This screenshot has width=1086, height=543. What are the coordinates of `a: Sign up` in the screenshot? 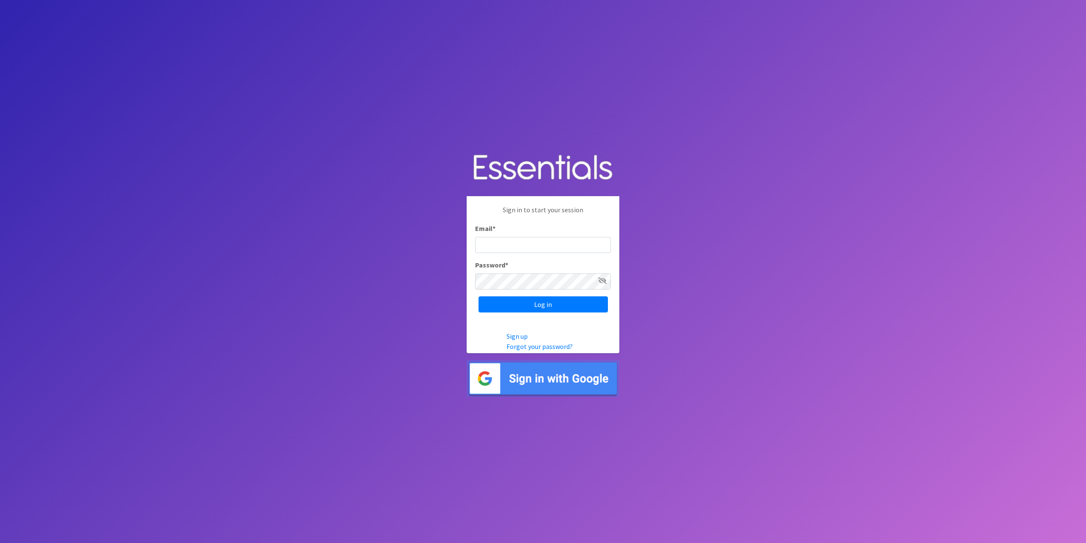 It's located at (517, 336).